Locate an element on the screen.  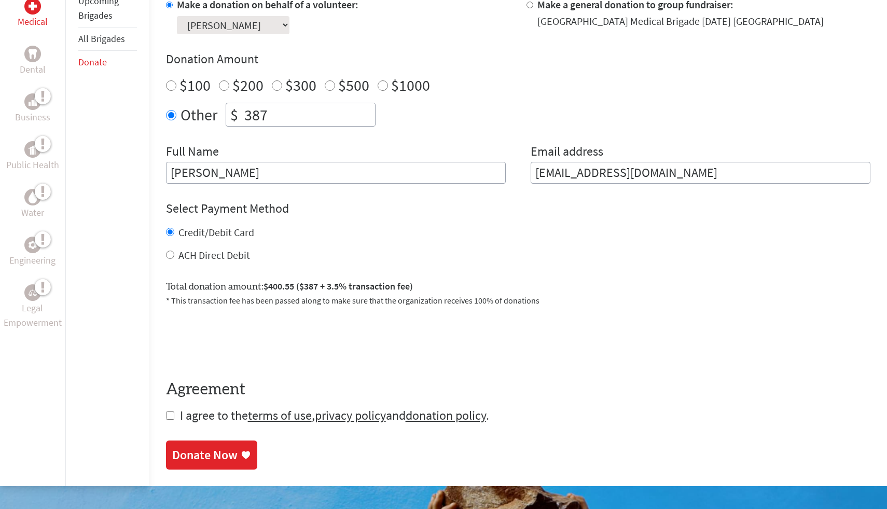
img: Legal Empowerment is located at coordinates (33, 292).